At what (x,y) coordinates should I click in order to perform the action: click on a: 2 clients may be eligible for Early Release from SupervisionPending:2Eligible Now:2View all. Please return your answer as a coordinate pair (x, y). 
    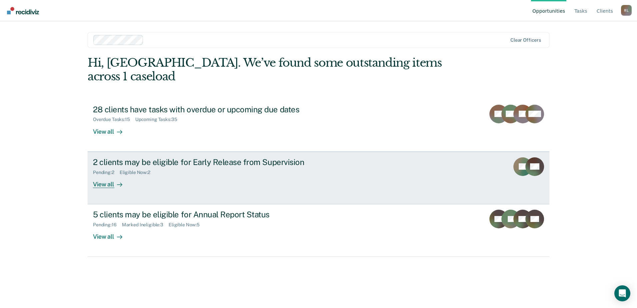
    Looking at the image, I should click on (319, 178).